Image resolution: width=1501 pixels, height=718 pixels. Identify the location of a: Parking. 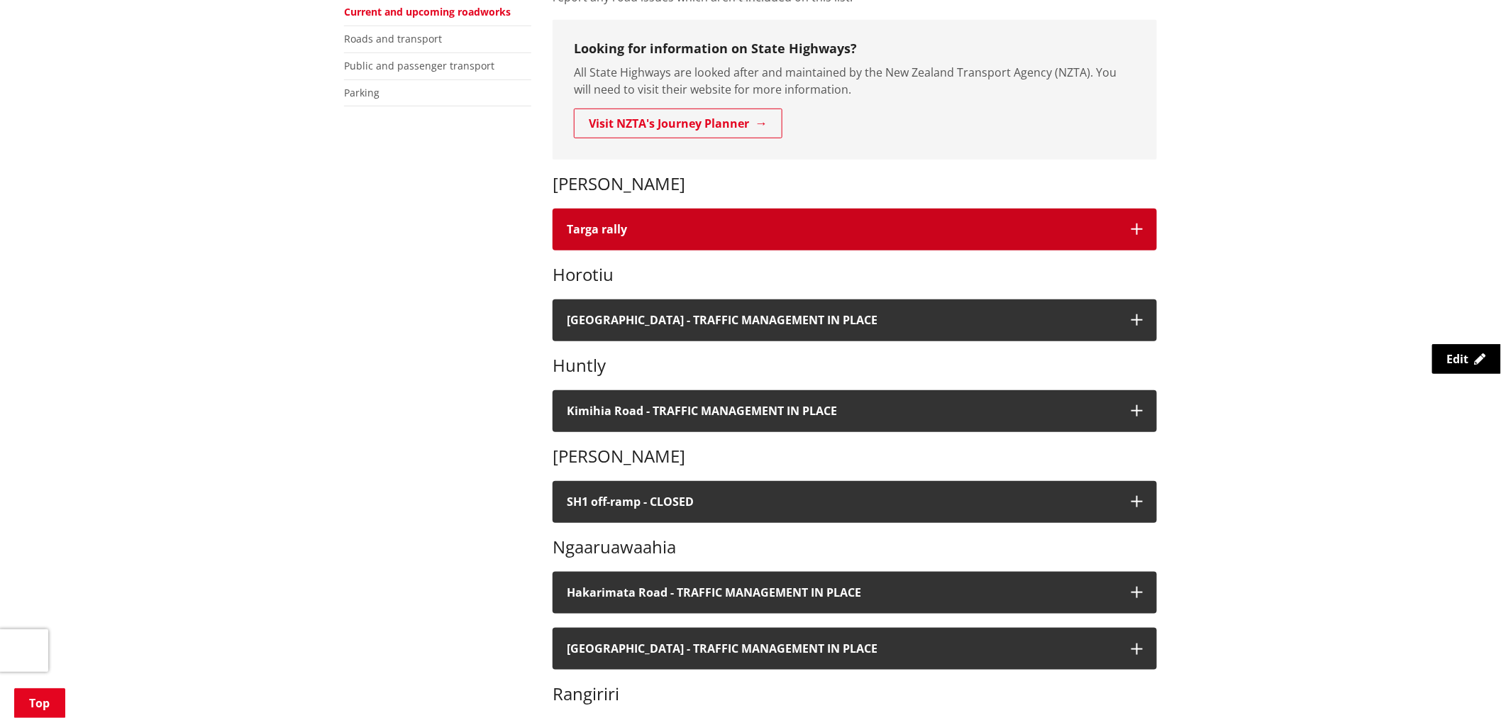
(362, 92).